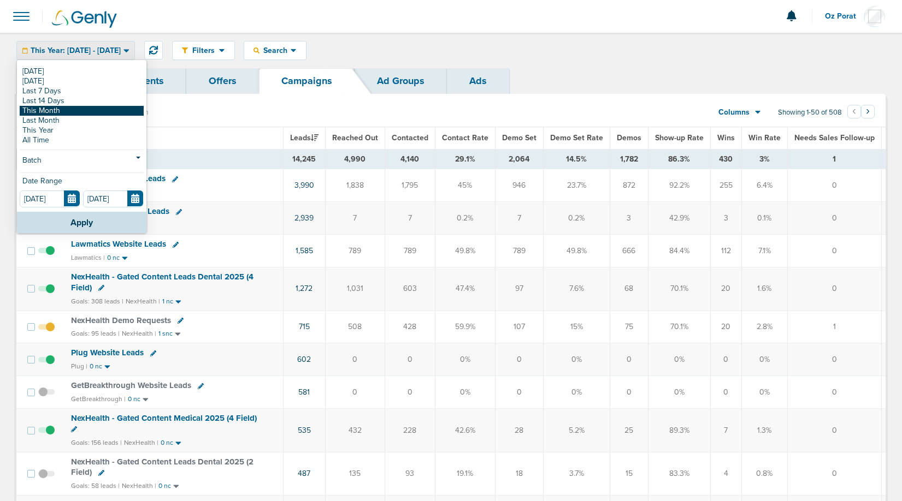 This screenshot has height=501, width=902. What do you see at coordinates (97, 302) in the screenshot?
I see `small: Goals: 308 leads |` at bounding box center [97, 302].